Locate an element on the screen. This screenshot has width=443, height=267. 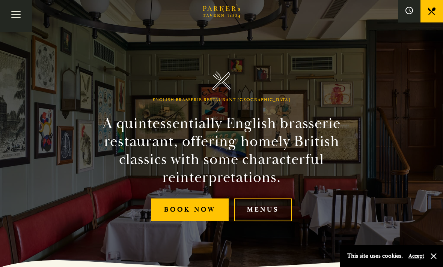
img: Parker's Tavern Brasserie Cambridge is located at coordinates (221, 81).